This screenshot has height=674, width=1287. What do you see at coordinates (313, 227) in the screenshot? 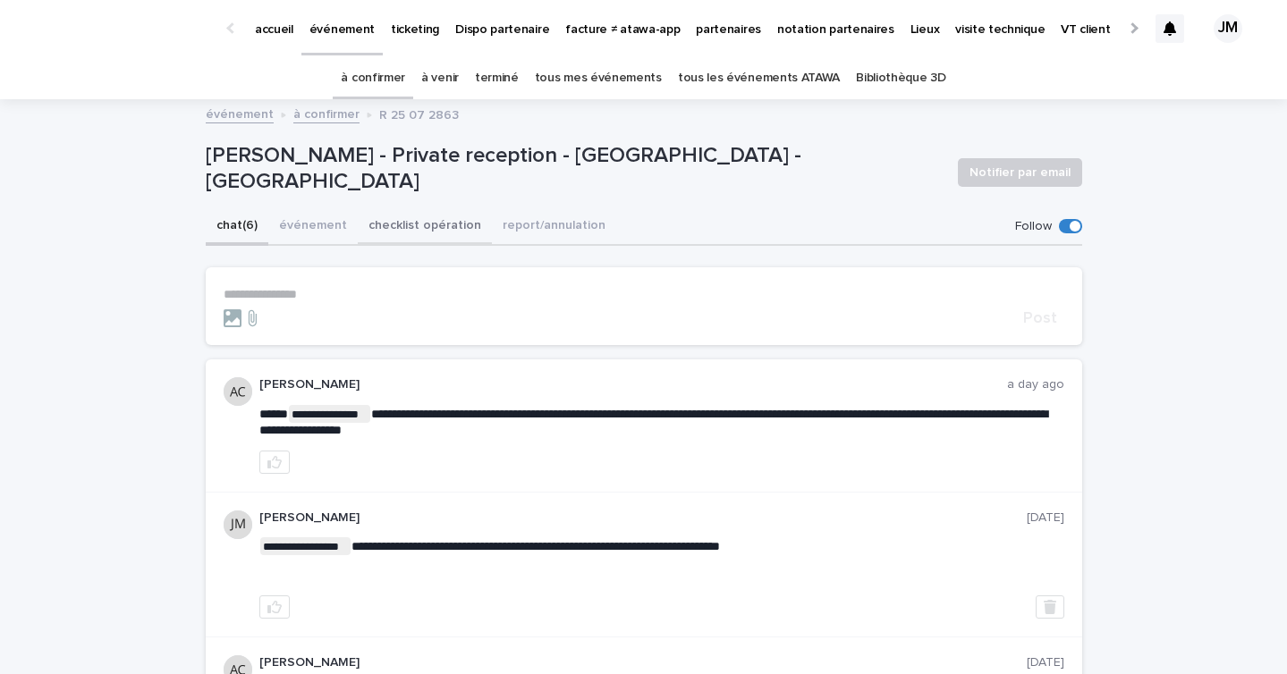
I see `button: événement` at bounding box center [313, 227].